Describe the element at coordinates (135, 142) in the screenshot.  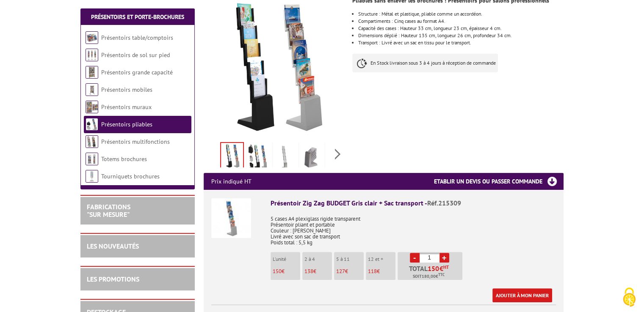
I see `a: Présentoirs multifonctions` at that location.